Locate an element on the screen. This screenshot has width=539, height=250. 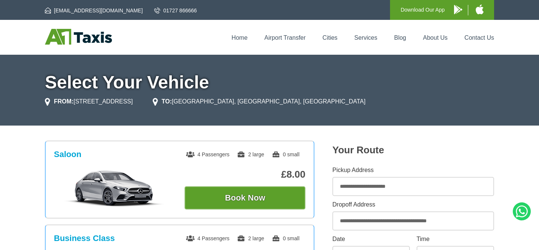
img: A1 Taxis Android App is located at coordinates (458, 9).